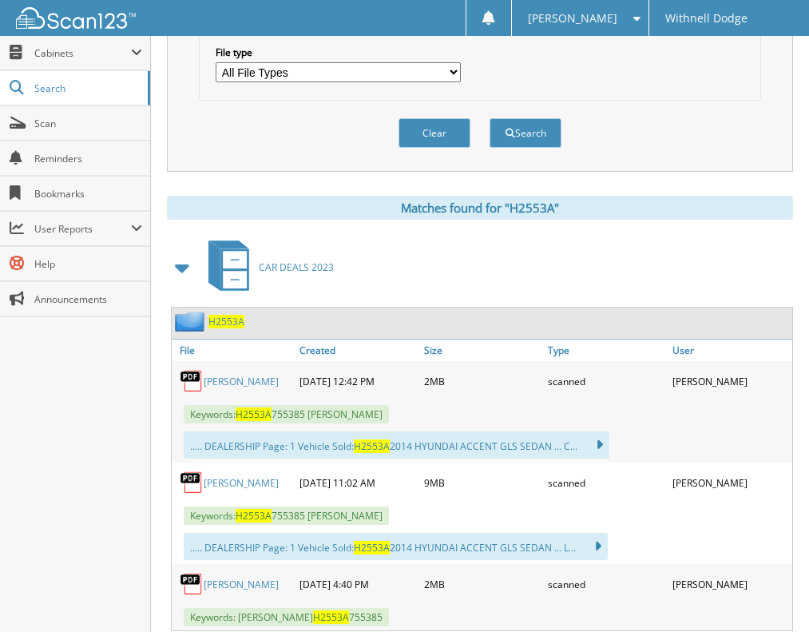 The width and height of the screenshot is (809, 632). I want to click on img: folder2.png, so click(192, 321).